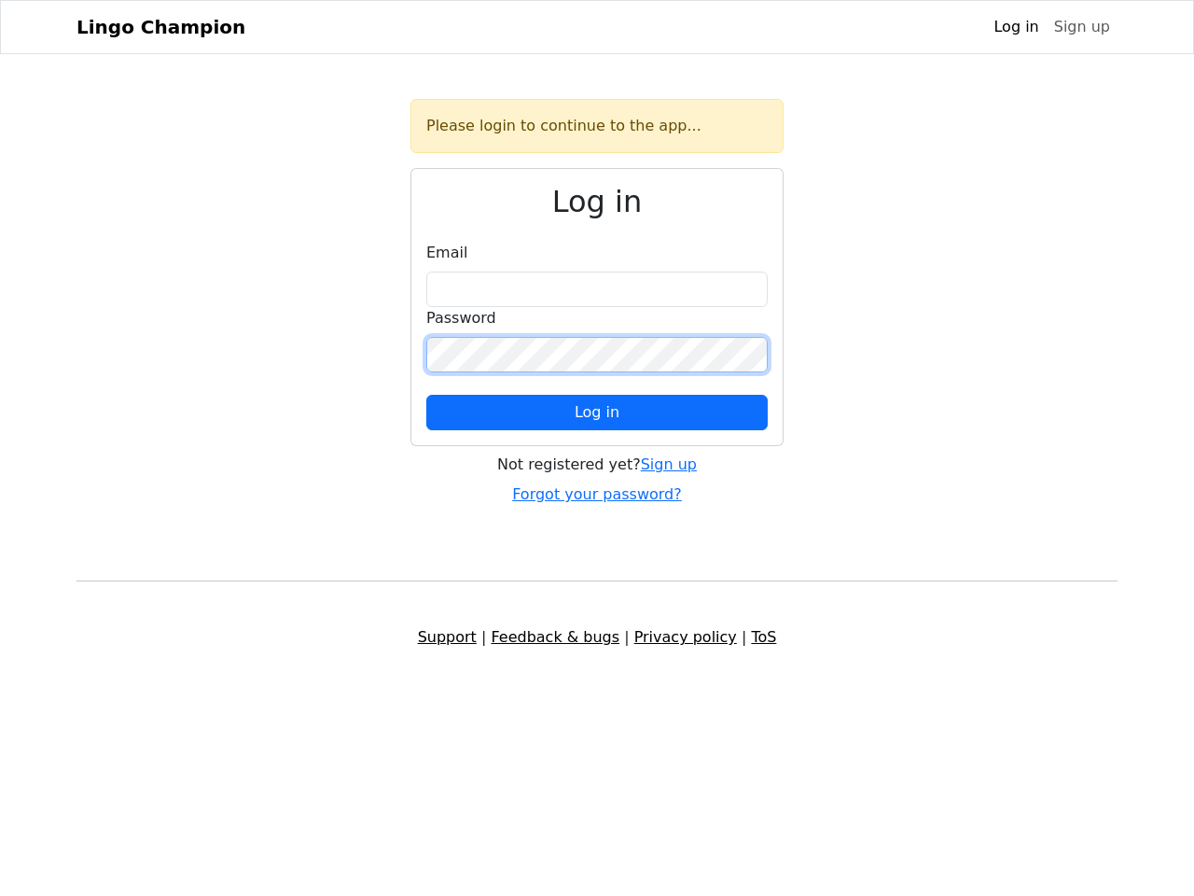  I want to click on a: Privacy policy, so click(686, 636).